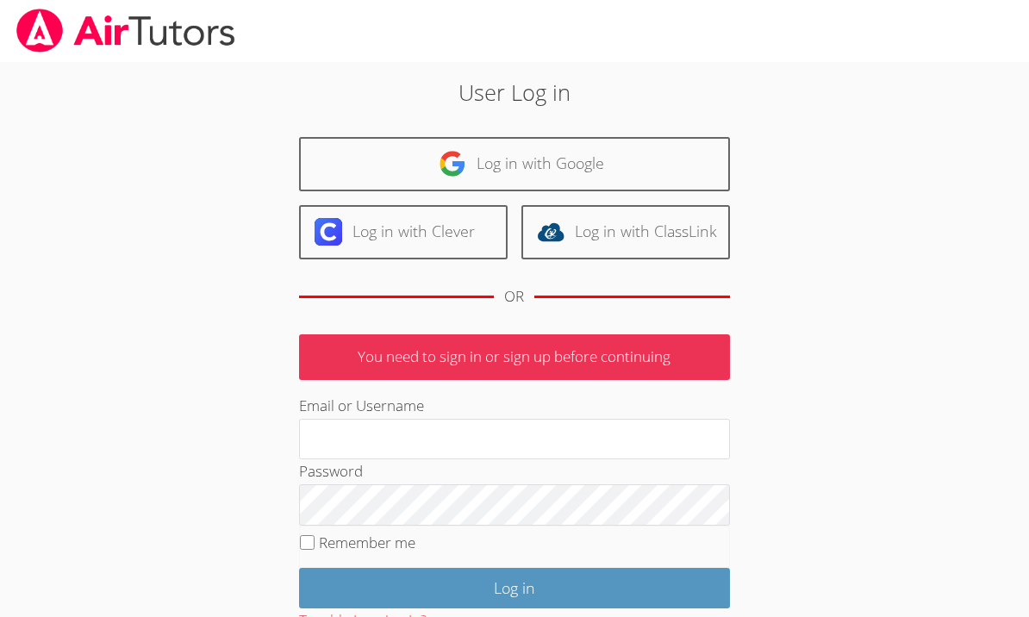 The width and height of the screenshot is (1029, 617). Describe the element at coordinates (453, 164) in the screenshot. I see `img: google-logo-50288ca7cdecda66e5e0955fdab243c47b7ad437acaf1139b6f446037453330a.svg` at that location.